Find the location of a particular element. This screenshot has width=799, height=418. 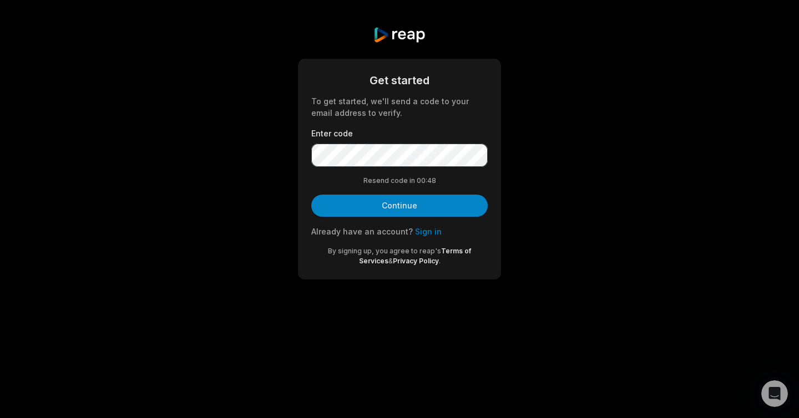

span: By signing up, you agree to reap's is located at coordinates (384, 251).